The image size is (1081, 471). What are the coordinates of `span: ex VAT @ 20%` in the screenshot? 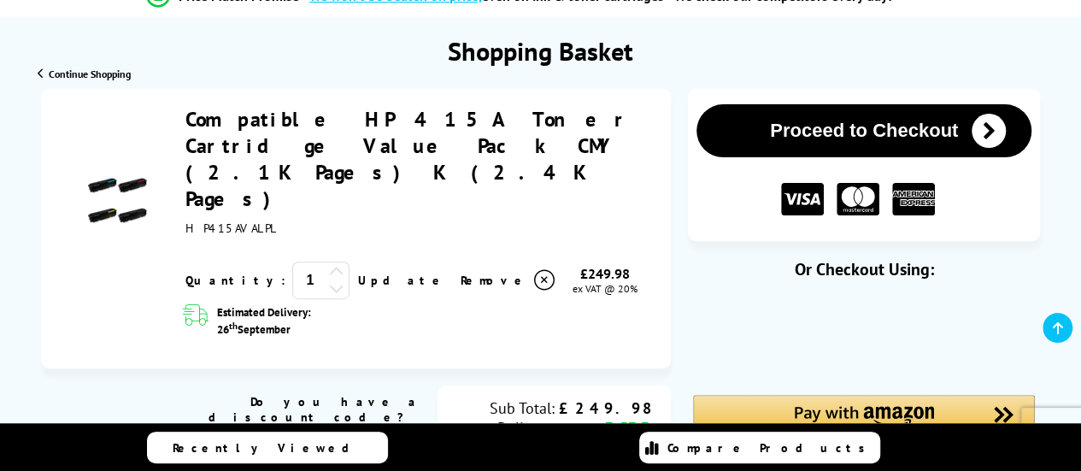 It's located at (605, 288).